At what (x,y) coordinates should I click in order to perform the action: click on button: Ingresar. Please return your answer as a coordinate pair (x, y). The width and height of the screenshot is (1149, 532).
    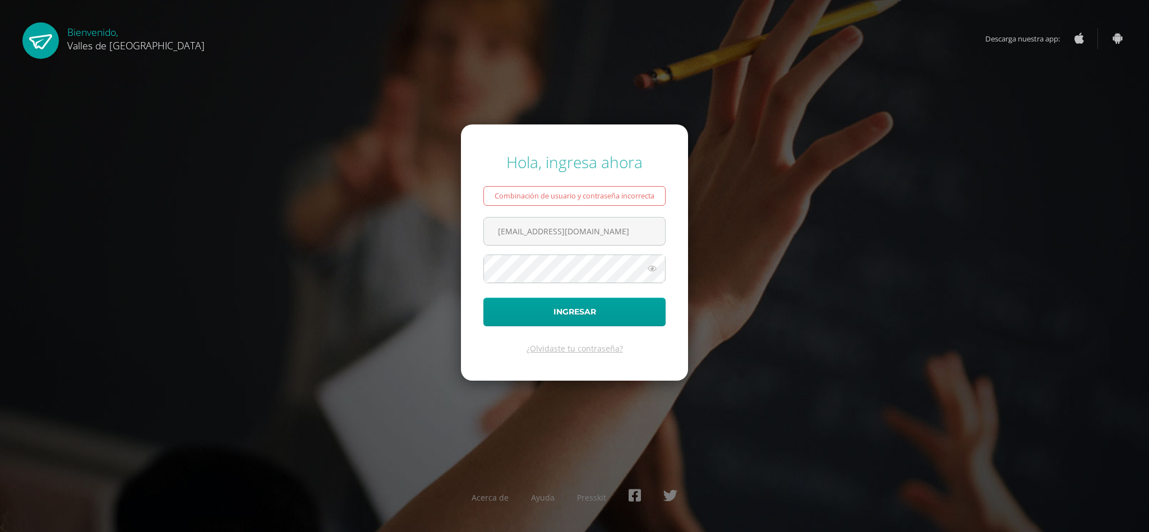
    Looking at the image, I should click on (574, 312).